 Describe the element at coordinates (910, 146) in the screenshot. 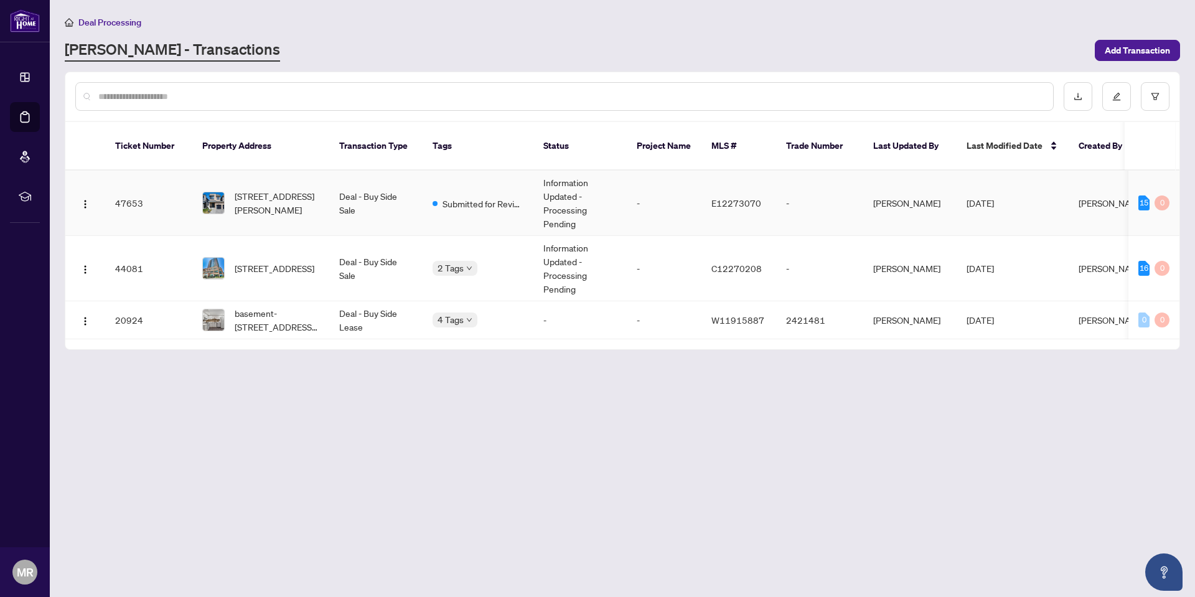

I see `th: Last Updated By` at that location.